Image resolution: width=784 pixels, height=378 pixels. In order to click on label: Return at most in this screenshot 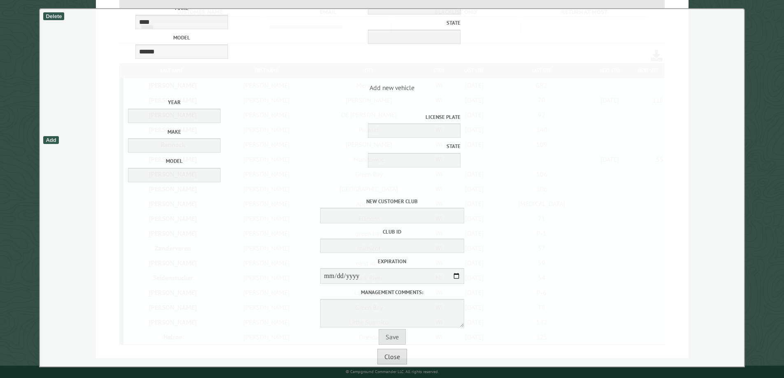, I will do `click(584, 12)`.